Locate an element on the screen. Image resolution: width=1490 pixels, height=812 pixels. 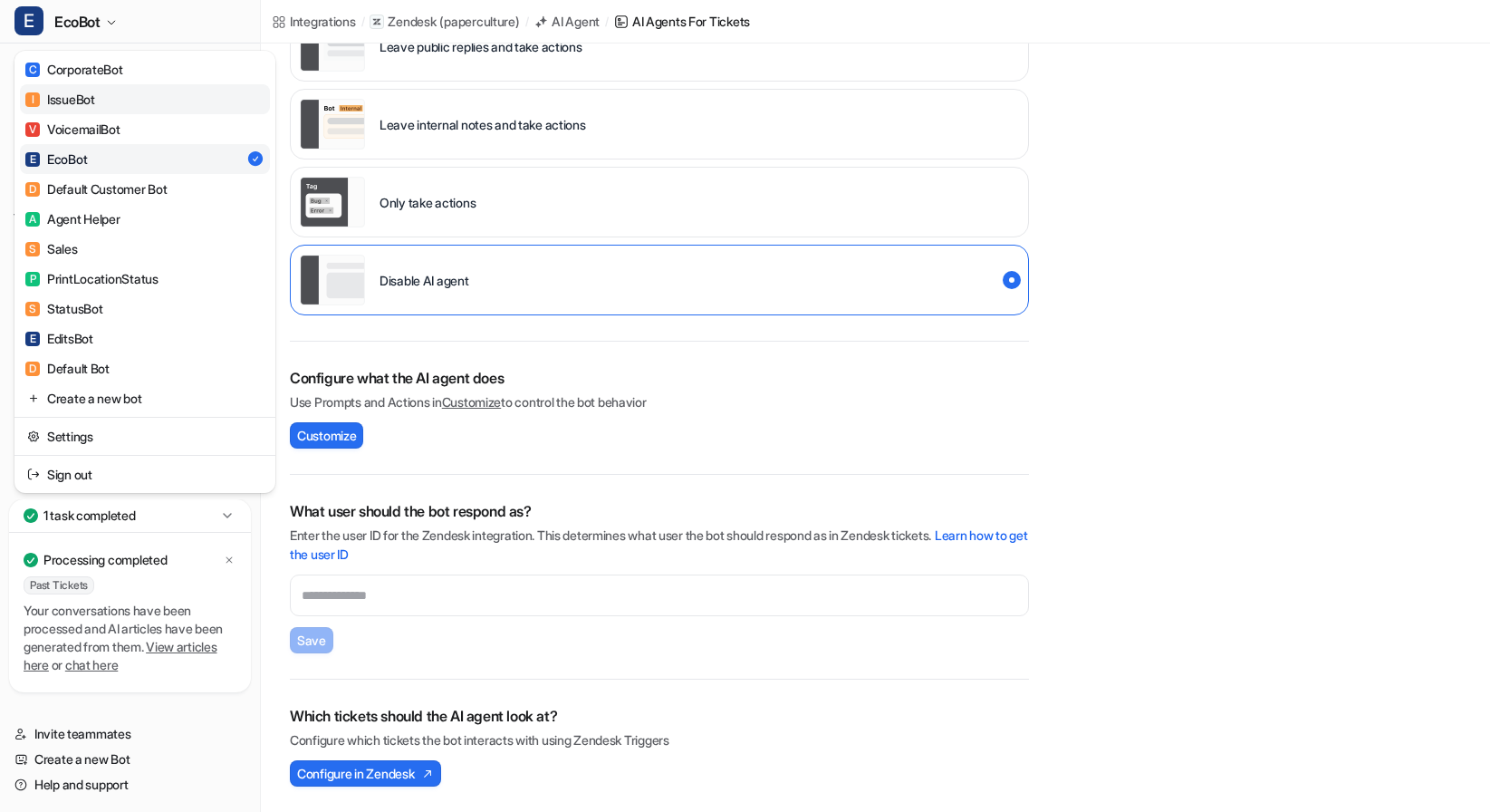
div: Default Bot is located at coordinates (67, 368).